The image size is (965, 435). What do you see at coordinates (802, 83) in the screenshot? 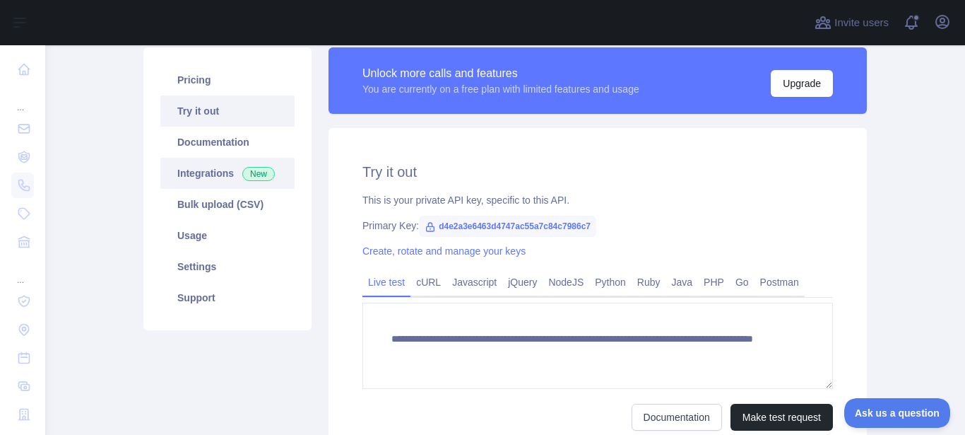
I see `button: Upgrade` at bounding box center [802, 83].